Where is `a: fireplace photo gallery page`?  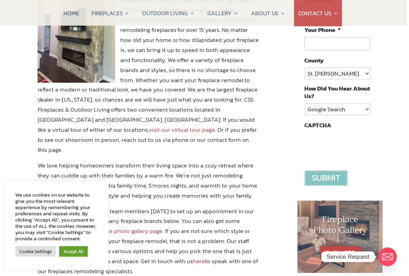
a: fireplace photo gallery page is located at coordinates (127, 232).